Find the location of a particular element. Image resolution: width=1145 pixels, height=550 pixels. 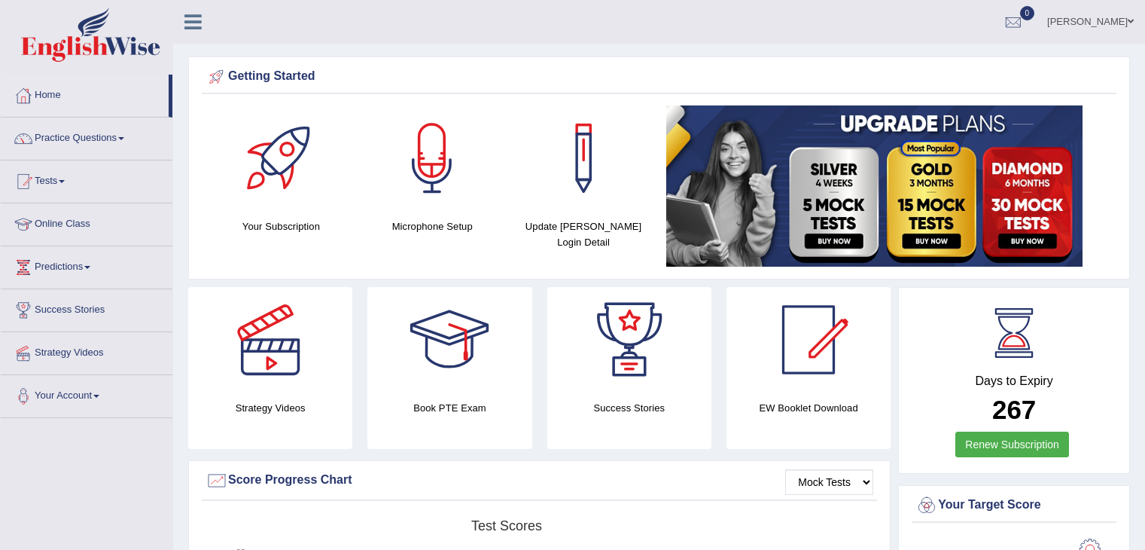

a: Online Class is located at coordinates (87, 222).